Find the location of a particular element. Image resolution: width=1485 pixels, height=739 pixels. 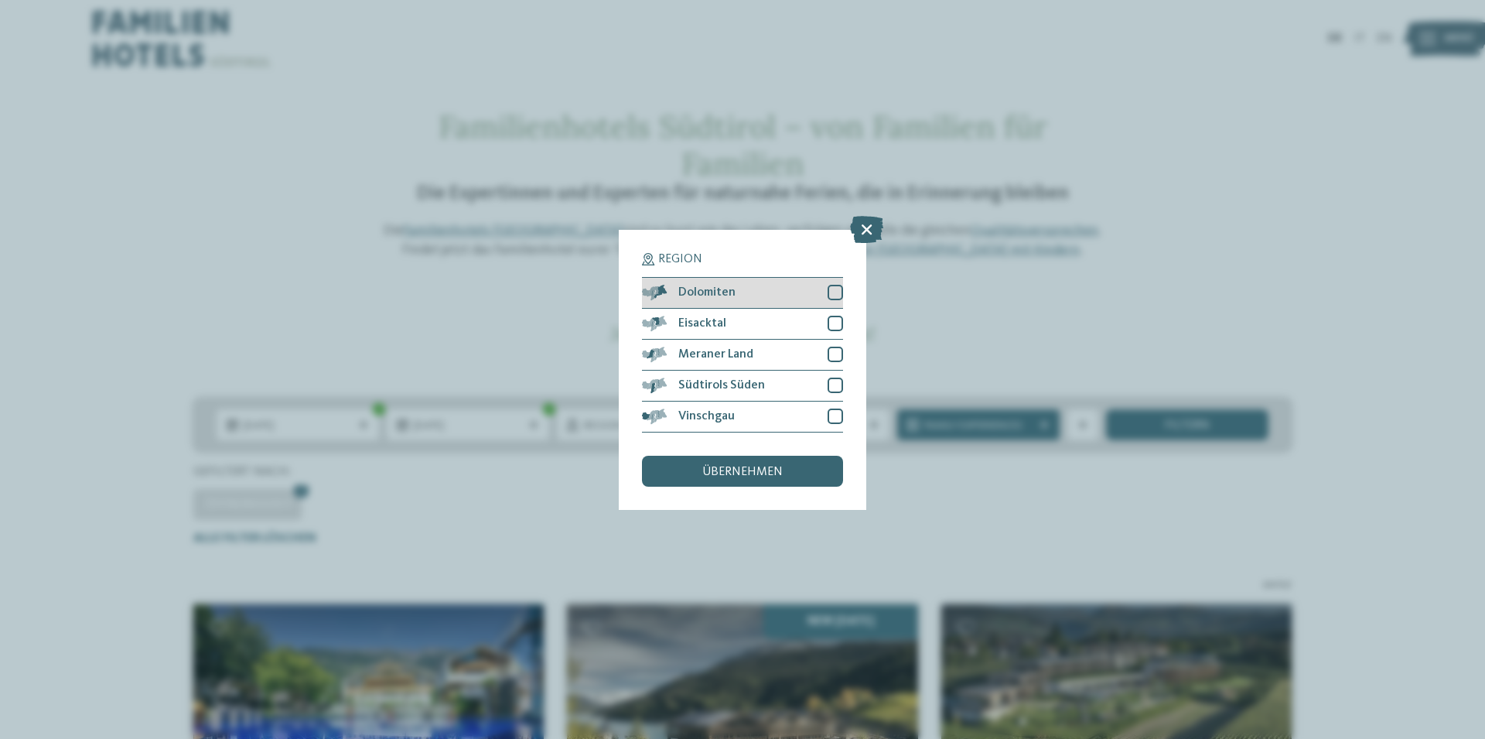

span: Dolomiten is located at coordinates (707, 292).